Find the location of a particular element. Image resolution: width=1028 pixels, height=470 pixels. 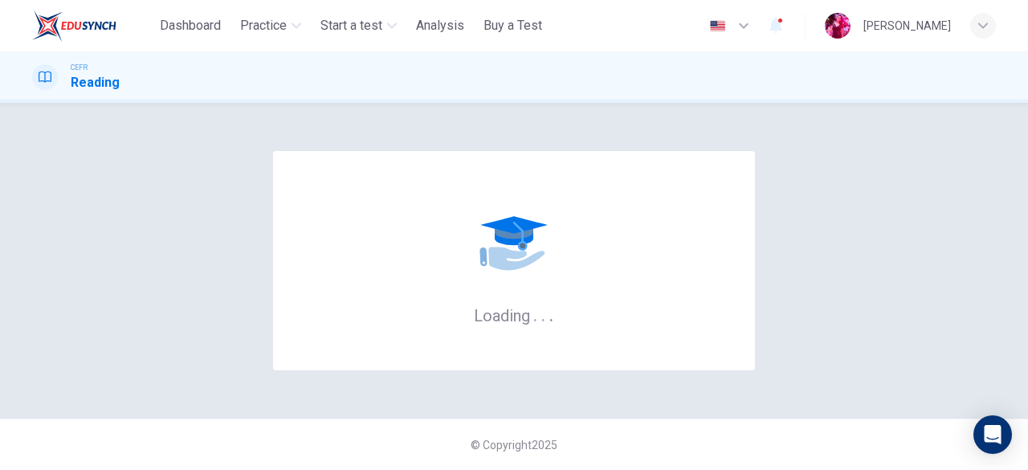

a: Dashboard is located at coordinates (190, 26).